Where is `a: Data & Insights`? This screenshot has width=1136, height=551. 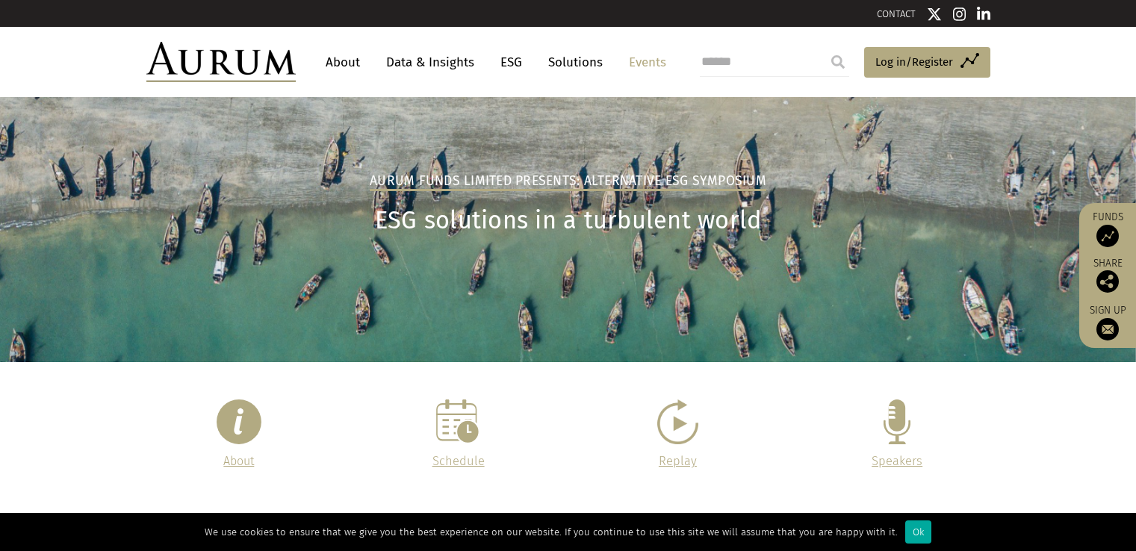 a: Data & Insights is located at coordinates (430, 62).